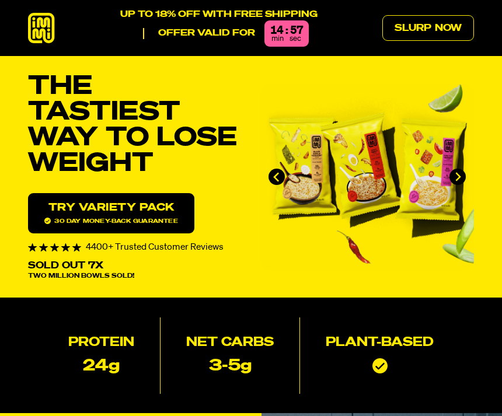  What do you see at coordinates (367, 177) in the screenshot?
I see `li: 1 of 4` at bounding box center [367, 177].